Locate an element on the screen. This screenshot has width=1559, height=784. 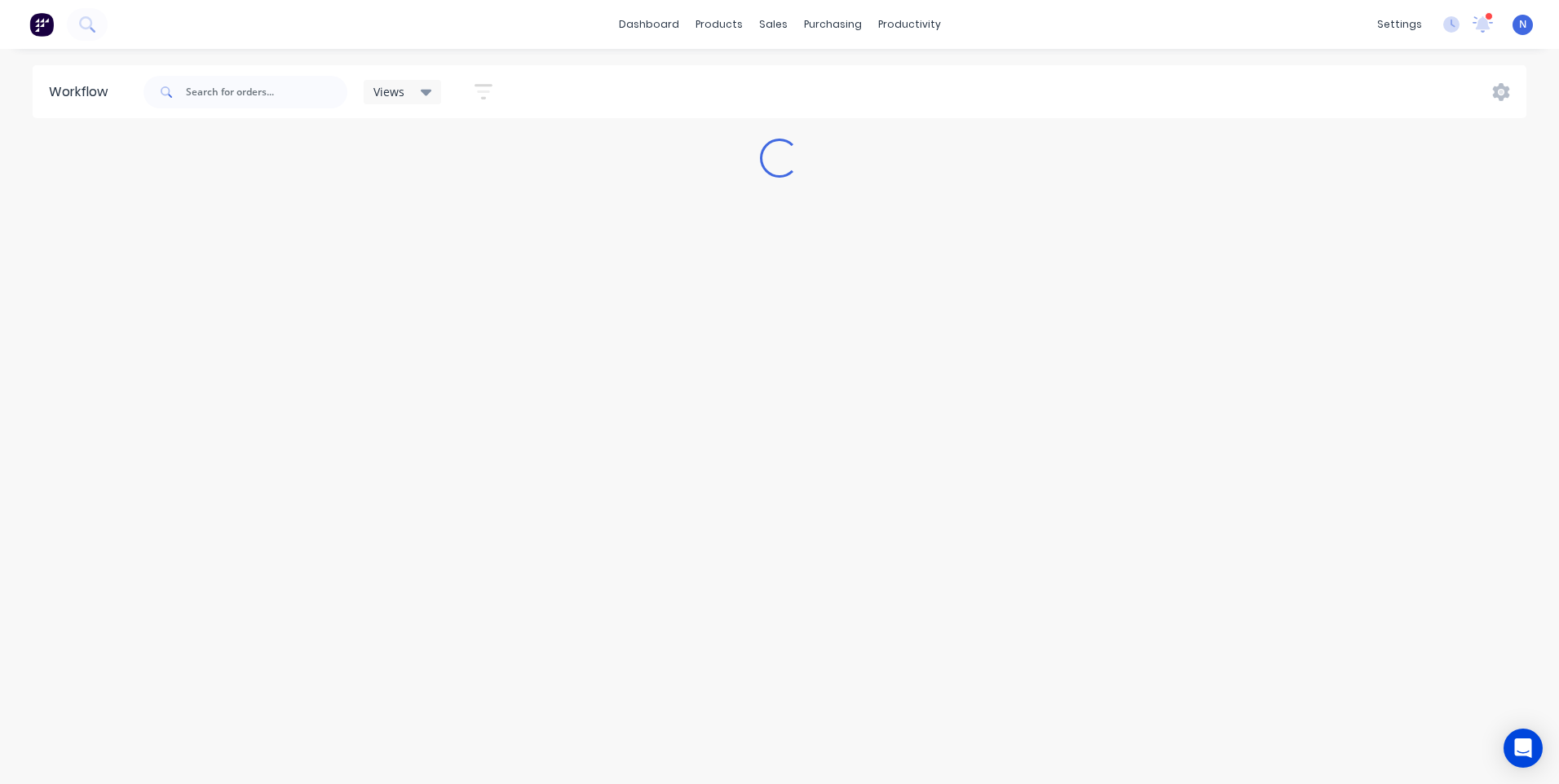
div: sales is located at coordinates (774, 25).